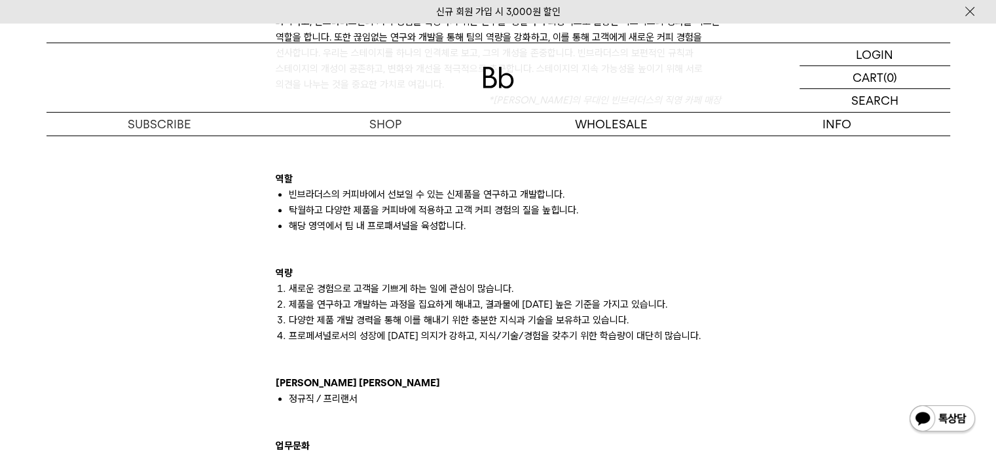 This screenshot has height=455, width=996. What do you see at coordinates (505, 399) in the screenshot?
I see `li: 정규직 / 프리랜서` at bounding box center [505, 399].